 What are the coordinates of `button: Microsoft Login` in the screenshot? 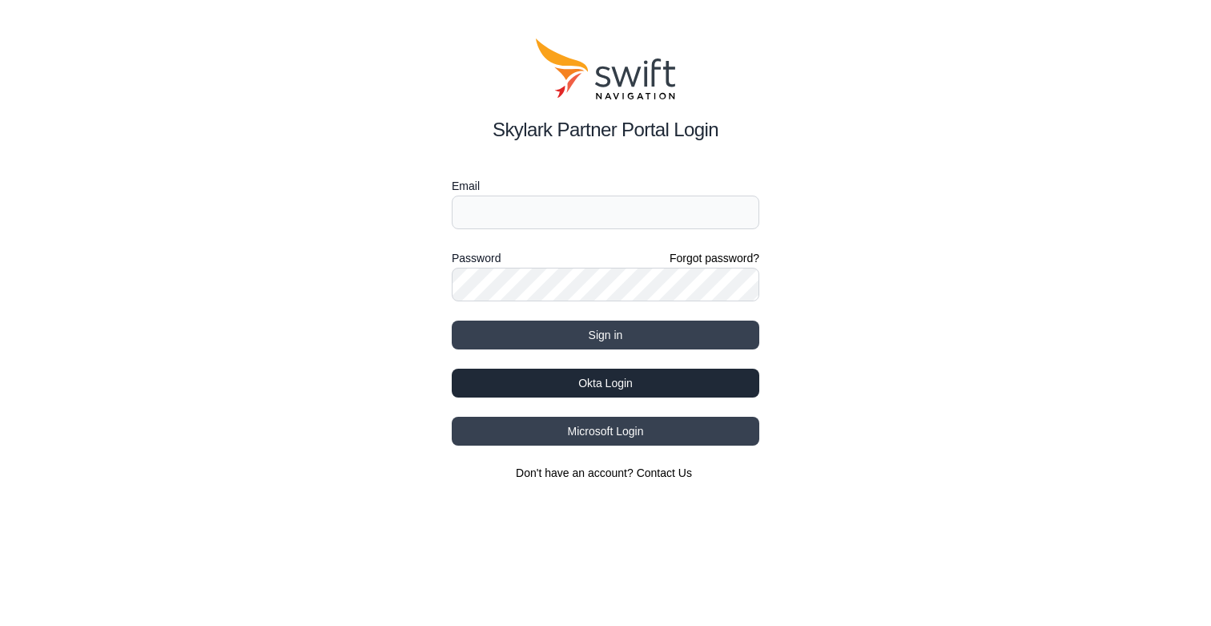 It's located at (606, 431).